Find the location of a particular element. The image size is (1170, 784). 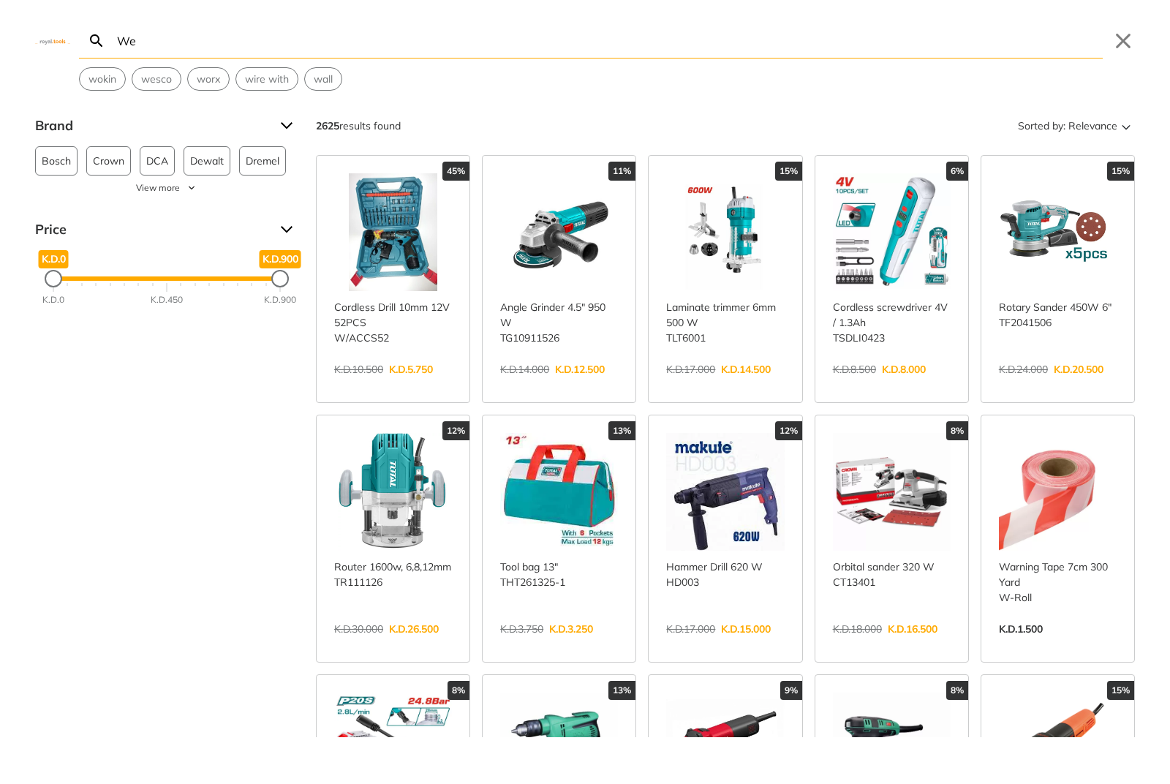

span: Price is located at coordinates (152, 230).